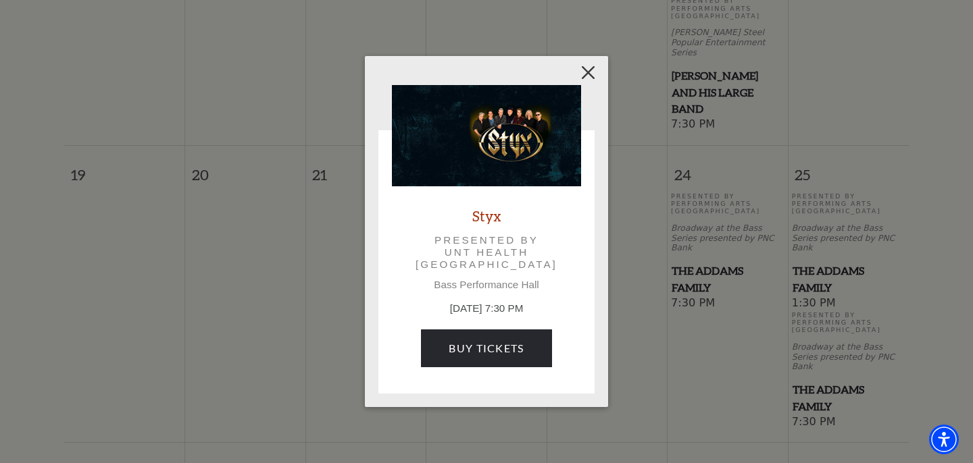 The width and height of the screenshot is (973, 463). I want to click on img: Styx, so click(486, 136).